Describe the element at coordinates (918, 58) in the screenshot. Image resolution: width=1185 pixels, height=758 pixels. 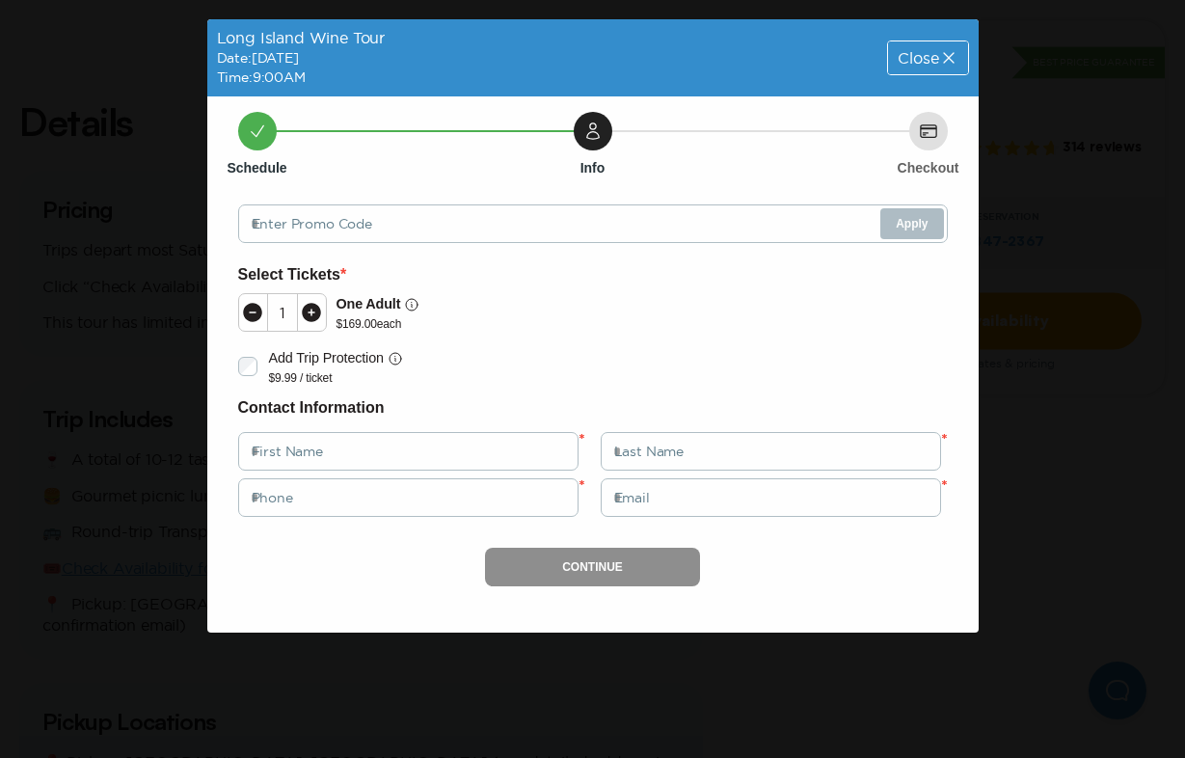
I see `span: Close` at that location.